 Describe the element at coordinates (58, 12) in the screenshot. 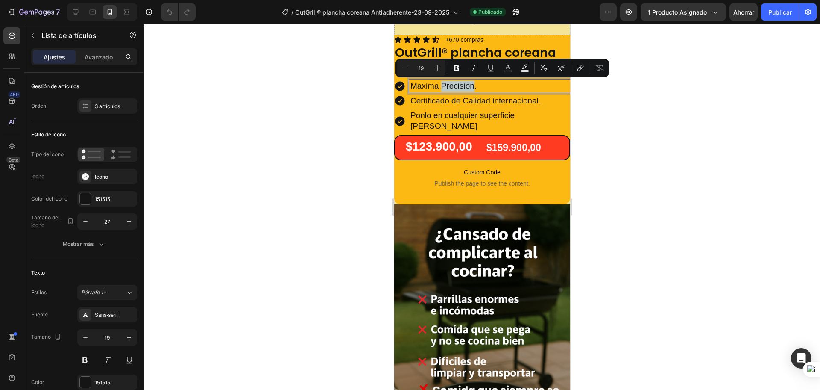

I see `font: 7` at that location.